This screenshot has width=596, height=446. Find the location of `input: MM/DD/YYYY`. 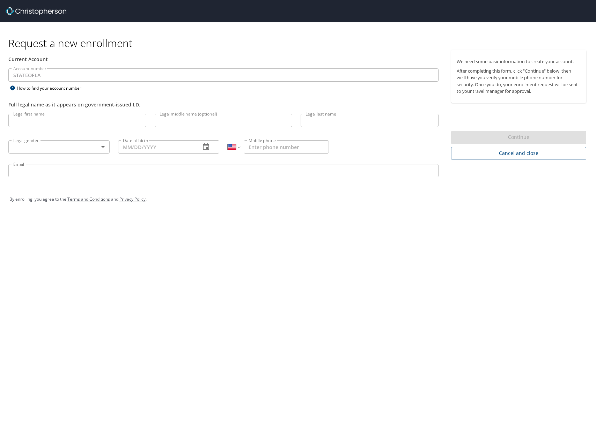

input: MM/DD/YYYY is located at coordinates (156, 147).